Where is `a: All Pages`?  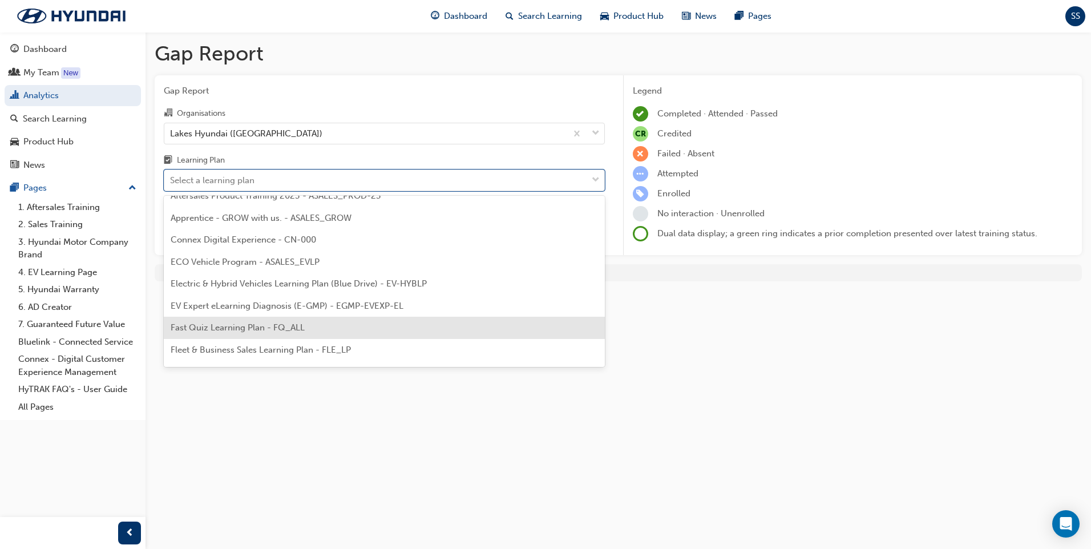 a: All Pages is located at coordinates (77, 407).